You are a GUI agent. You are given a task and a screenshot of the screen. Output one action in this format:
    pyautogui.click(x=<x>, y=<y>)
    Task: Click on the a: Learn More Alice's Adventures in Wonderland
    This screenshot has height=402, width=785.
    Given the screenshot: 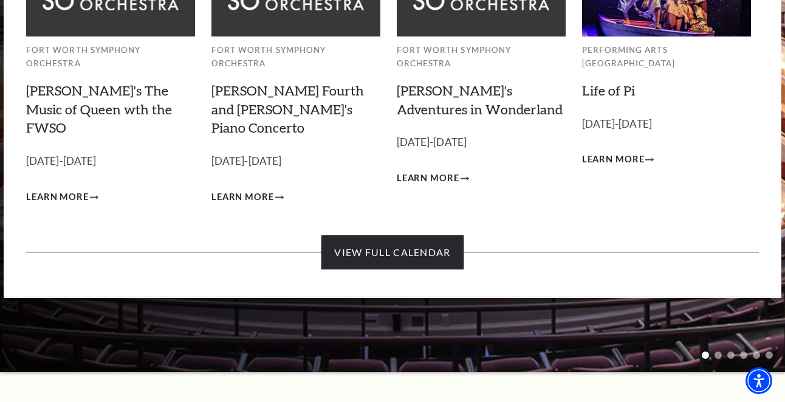 What is the action you would take?
    pyautogui.click(x=432, y=178)
    